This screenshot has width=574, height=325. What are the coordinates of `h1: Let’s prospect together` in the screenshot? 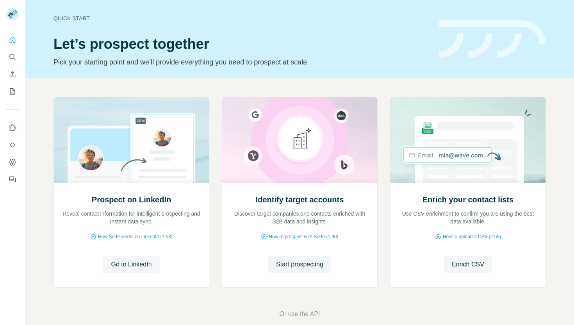 It's located at (242, 44).